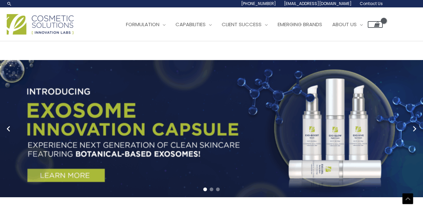 The height and width of the screenshot is (214, 423). I want to click on button: Next slide, so click(415, 129).